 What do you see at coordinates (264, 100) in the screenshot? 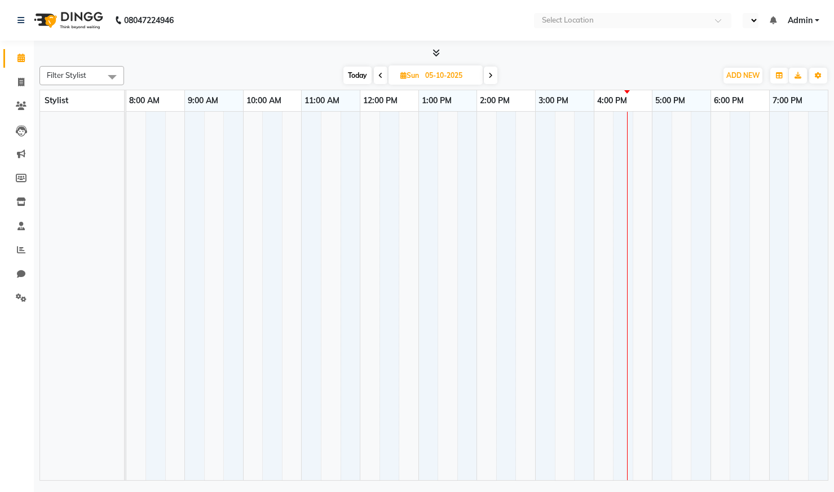
I see `a: 10:00 AM` at bounding box center [264, 100].